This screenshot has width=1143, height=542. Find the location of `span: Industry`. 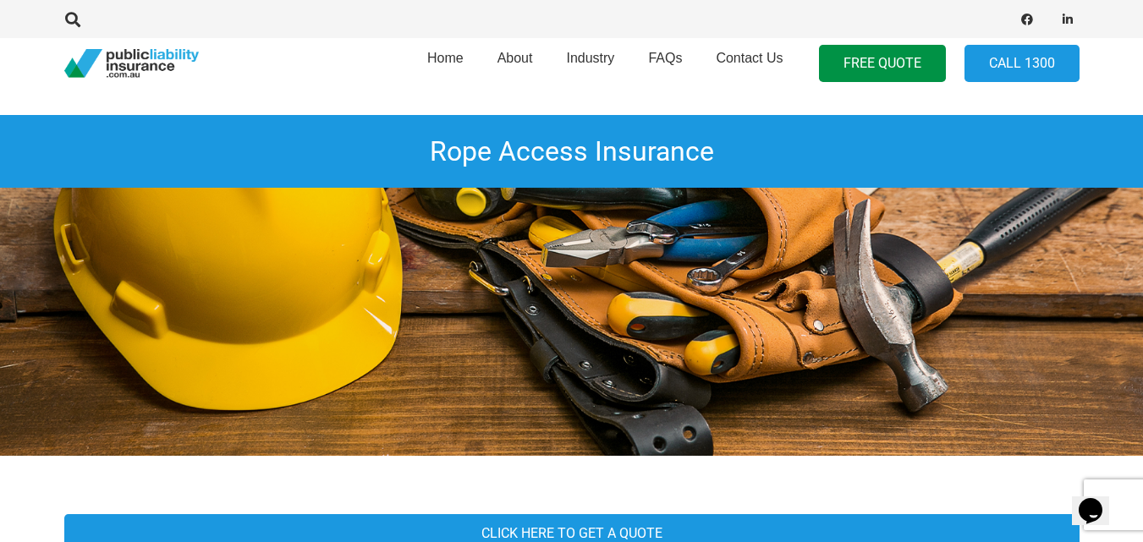

span: Industry is located at coordinates (590, 58).